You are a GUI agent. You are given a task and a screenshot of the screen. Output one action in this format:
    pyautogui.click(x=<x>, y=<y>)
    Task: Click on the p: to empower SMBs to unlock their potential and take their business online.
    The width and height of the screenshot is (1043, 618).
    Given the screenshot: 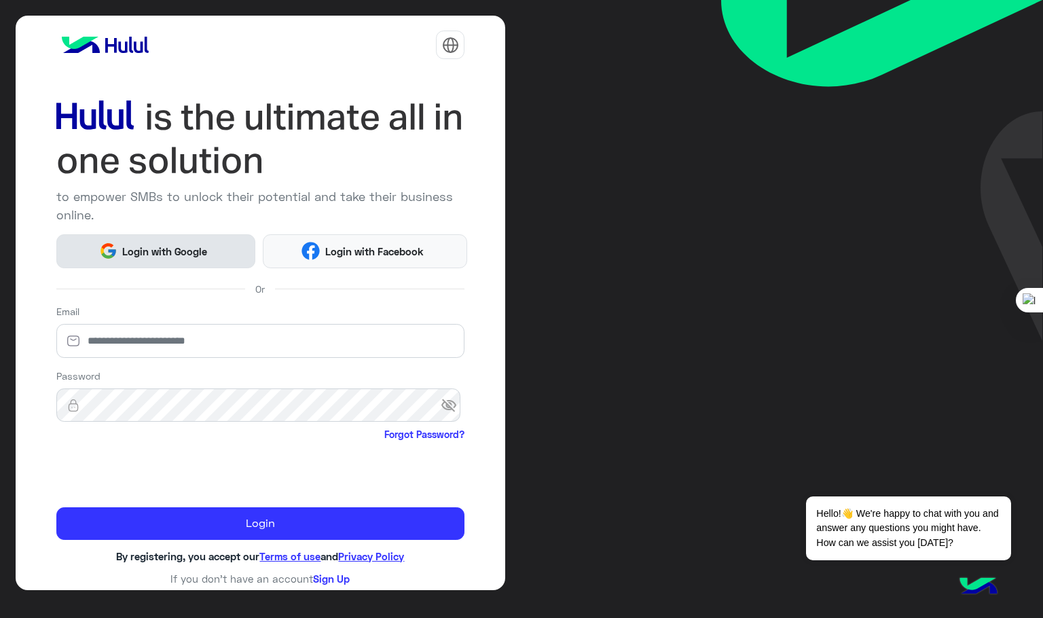 What is the action you would take?
    pyautogui.click(x=261, y=206)
    